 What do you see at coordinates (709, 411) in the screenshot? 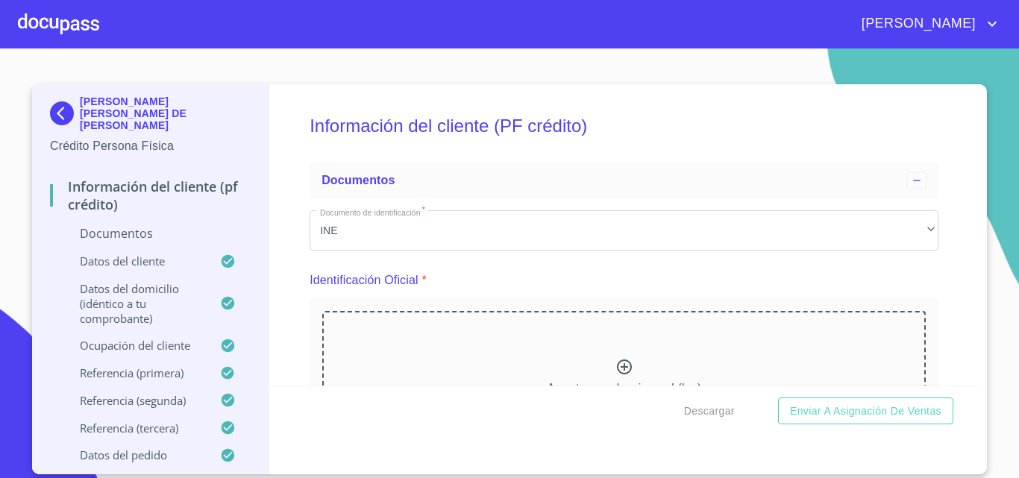
I see `span: Descargar` at bounding box center [709, 411].